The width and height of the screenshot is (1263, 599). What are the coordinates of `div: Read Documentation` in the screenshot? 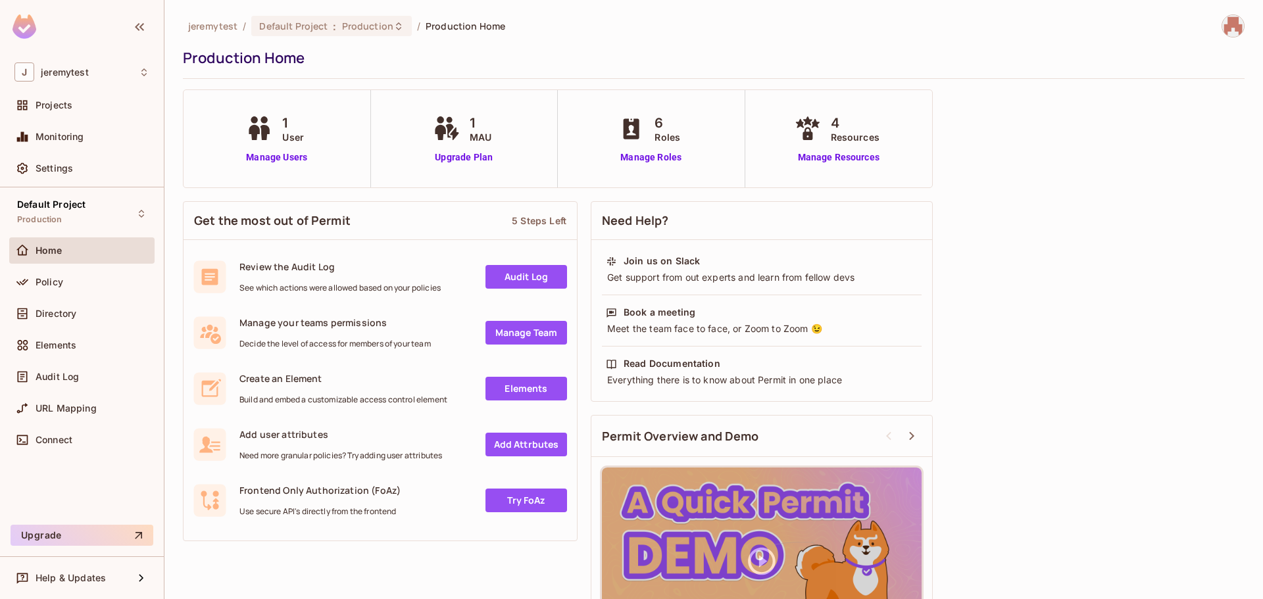 It's located at (672, 364).